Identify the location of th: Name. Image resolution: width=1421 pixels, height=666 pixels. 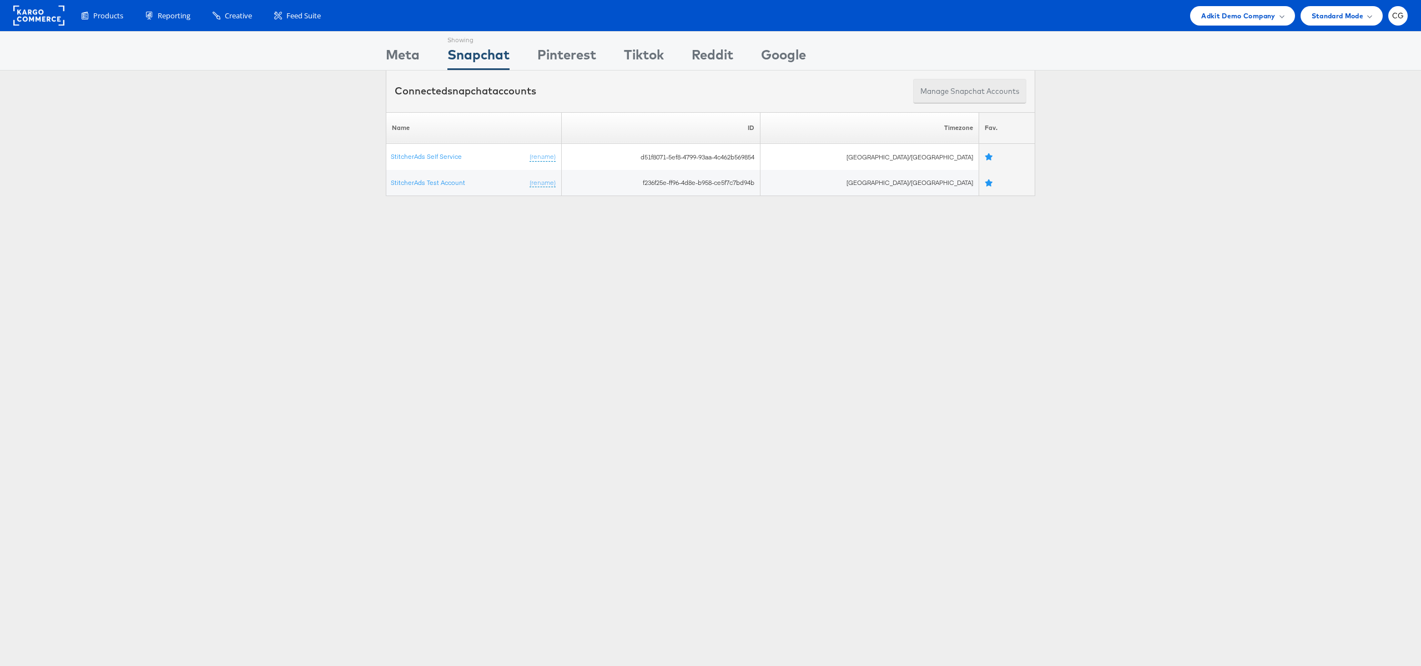
(474, 128).